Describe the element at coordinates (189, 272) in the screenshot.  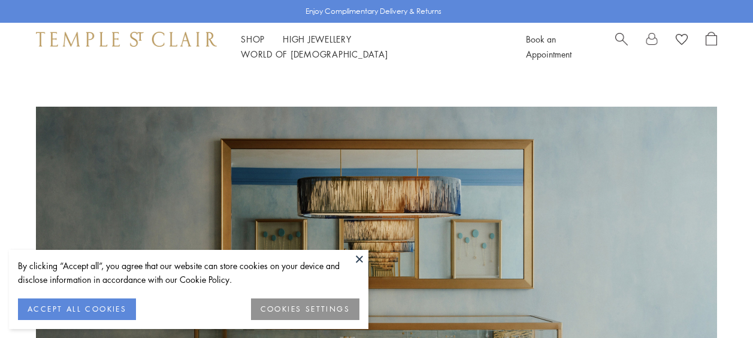
I see `div: By clicking “Accept all”, you agree that our website can store cookies on your device and disclos...` at that location.